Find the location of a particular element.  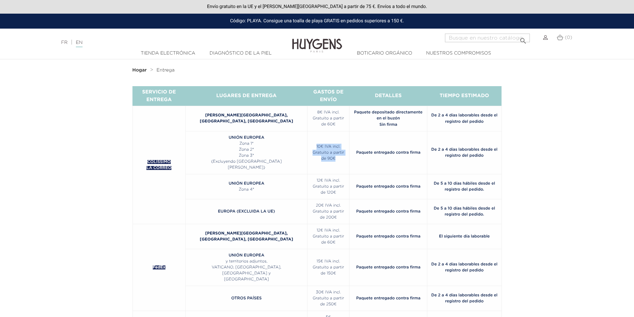

a: Diagnóstico de la piel is located at coordinates (241, 53).